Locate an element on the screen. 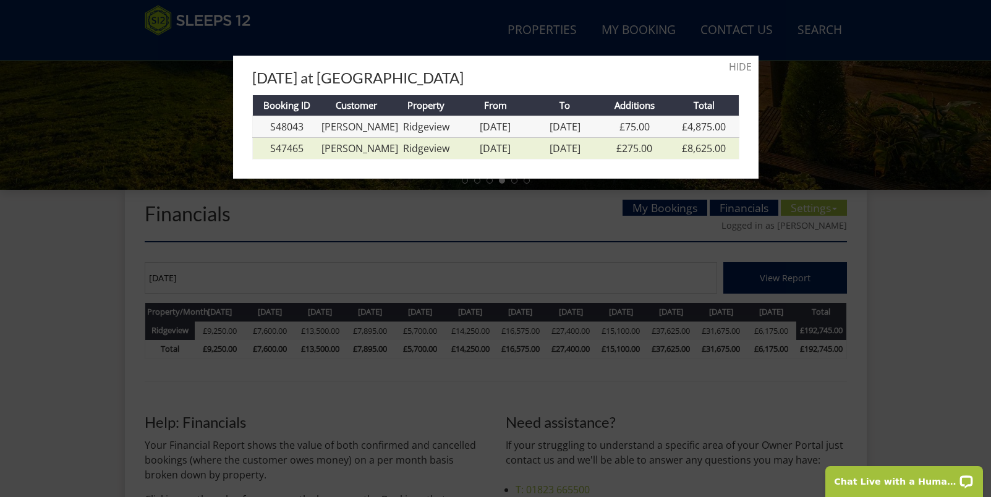 The image size is (991, 497). a: £275.00 is located at coordinates (634, 148).